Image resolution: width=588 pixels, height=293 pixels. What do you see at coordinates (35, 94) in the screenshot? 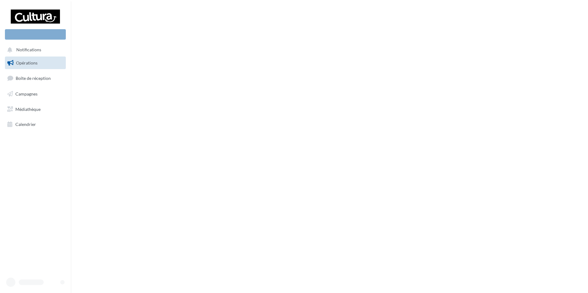
I see `a: Campagnes` at bounding box center [35, 94].